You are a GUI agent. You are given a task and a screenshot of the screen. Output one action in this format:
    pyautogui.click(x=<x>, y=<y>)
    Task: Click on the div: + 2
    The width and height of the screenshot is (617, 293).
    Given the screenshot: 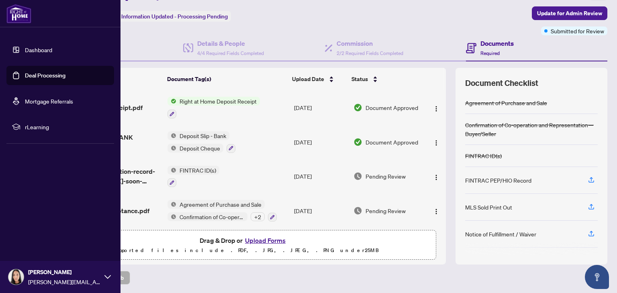 What is the action you would take?
    pyautogui.click(x=258, y=217)
    